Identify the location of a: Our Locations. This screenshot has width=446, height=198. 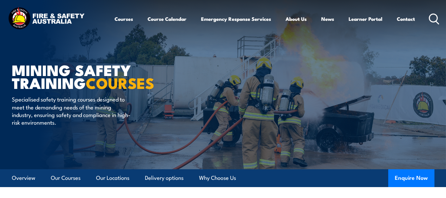
(112, 177).